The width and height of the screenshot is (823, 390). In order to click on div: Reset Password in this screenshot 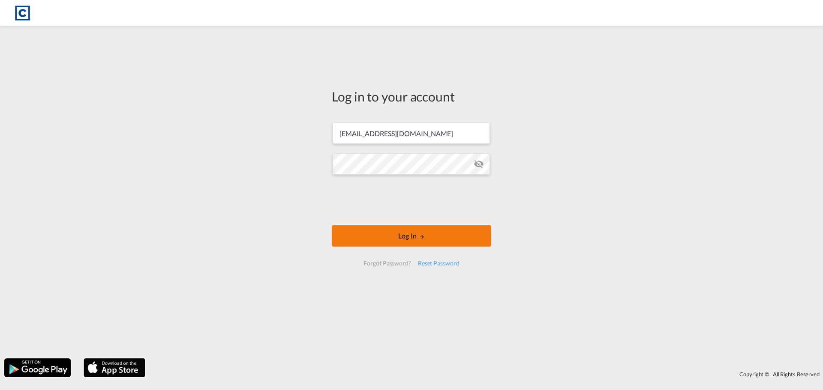, I will do `click(438, 264)`.